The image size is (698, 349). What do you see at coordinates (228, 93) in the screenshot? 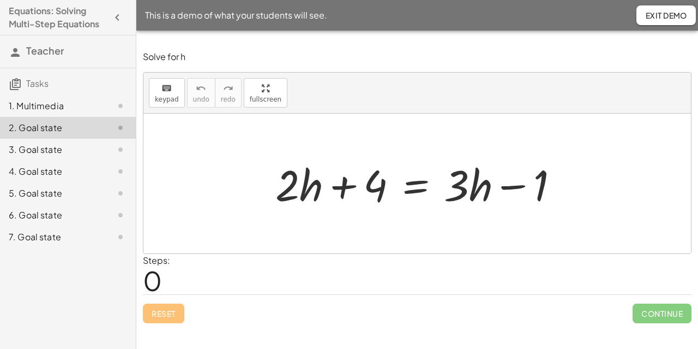
I see `button: redoredo` at bounding box center [228, 93].